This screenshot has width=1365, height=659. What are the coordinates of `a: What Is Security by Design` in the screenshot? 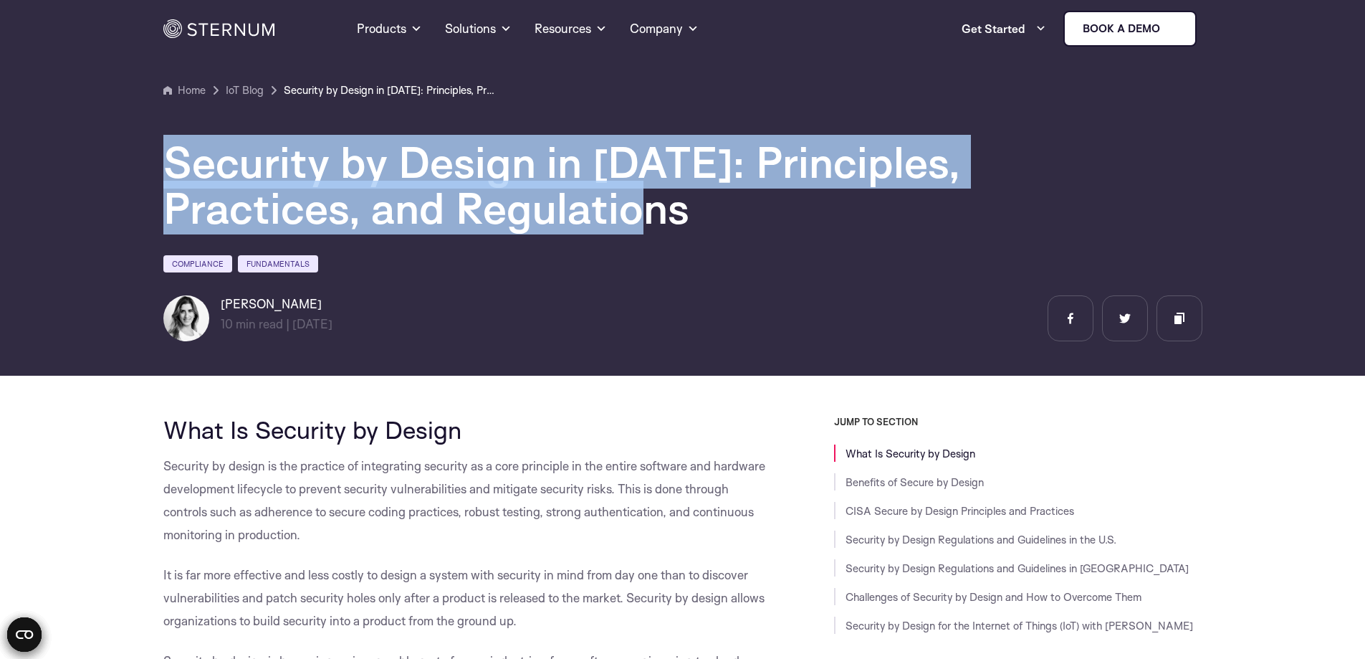 It's located at (910, 453).